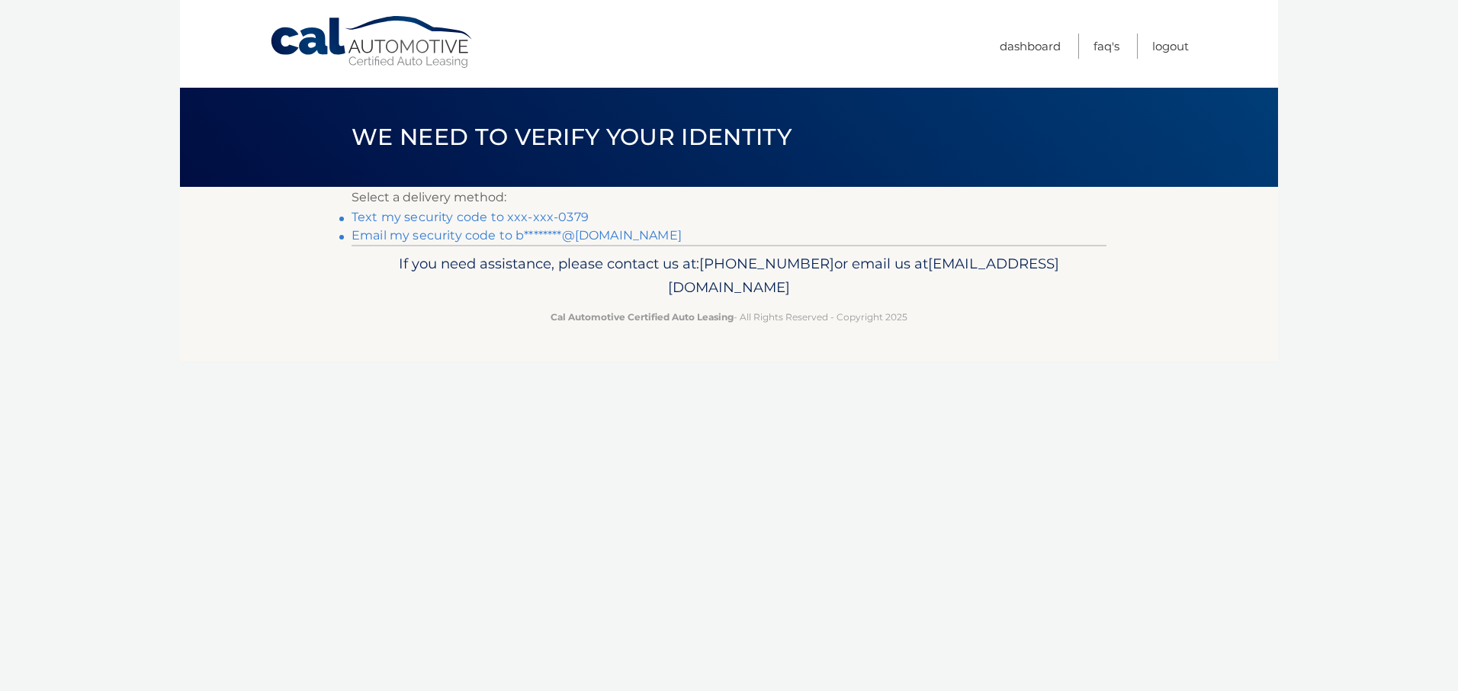 This screenshot has height=691, width=1458. Describe the element at coordinates (729, 317) in the screenshot. I see `p: - All Rights Reserved - Copyright 2025` at that location.